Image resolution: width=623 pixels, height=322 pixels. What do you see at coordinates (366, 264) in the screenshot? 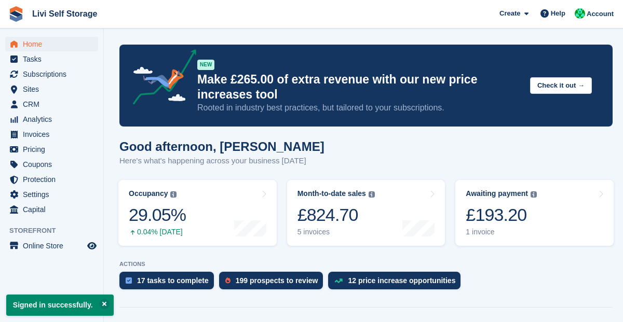
I see `p: ACTIONS` at bounding box center [366, 264].